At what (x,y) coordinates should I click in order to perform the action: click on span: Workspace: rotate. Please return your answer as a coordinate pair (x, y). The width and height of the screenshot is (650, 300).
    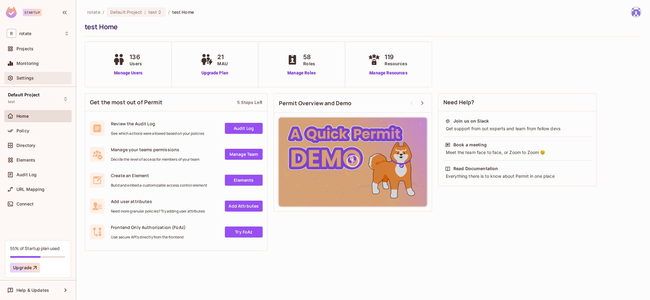
    Looking at the image, I should click on (25, 34).